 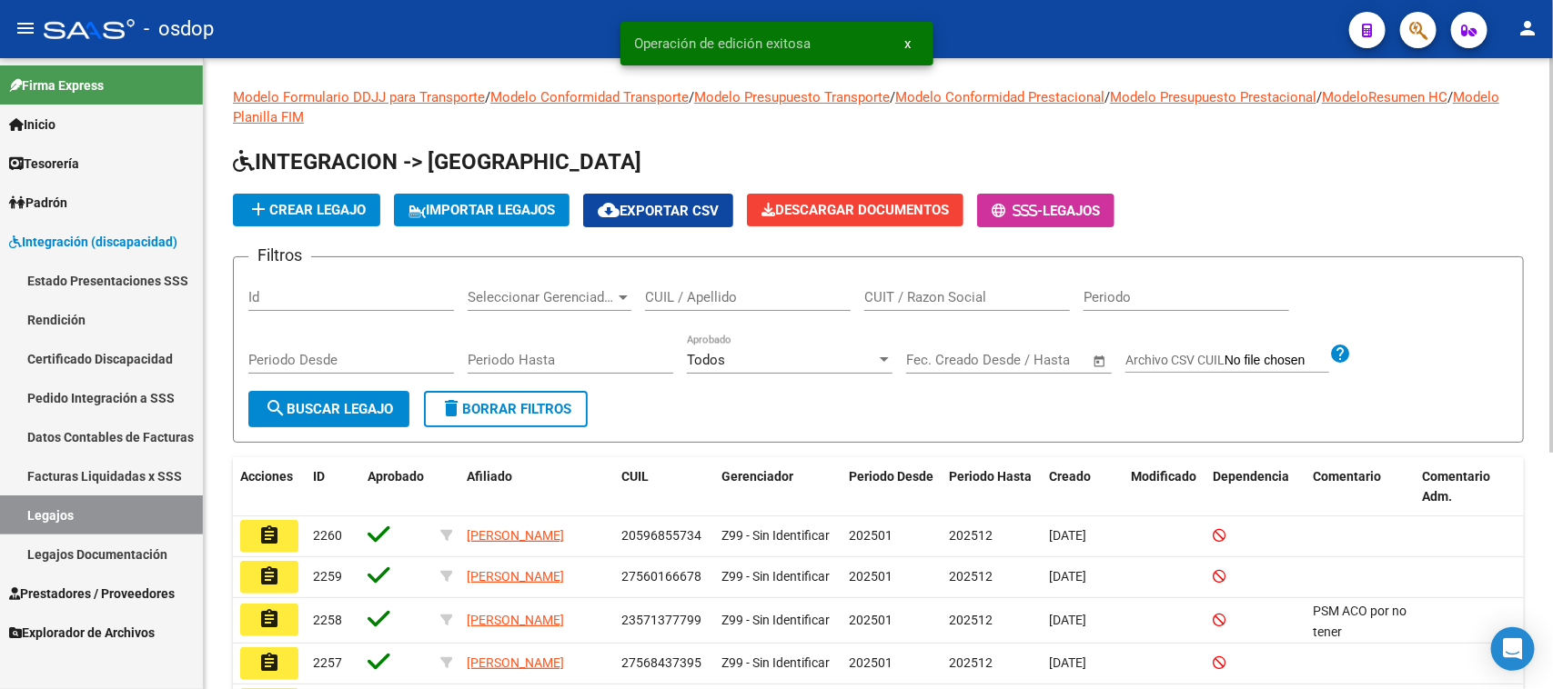 What do you see at coordinates (32, 125) in the screenshot?
I see `span: Inicio` at bounding box center [32, 125].